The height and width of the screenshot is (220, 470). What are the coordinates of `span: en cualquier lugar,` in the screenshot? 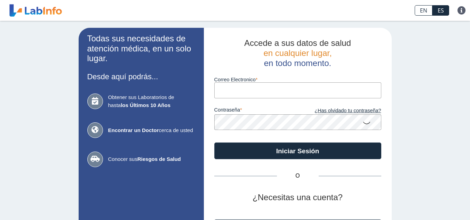 It's located at (298, 53).